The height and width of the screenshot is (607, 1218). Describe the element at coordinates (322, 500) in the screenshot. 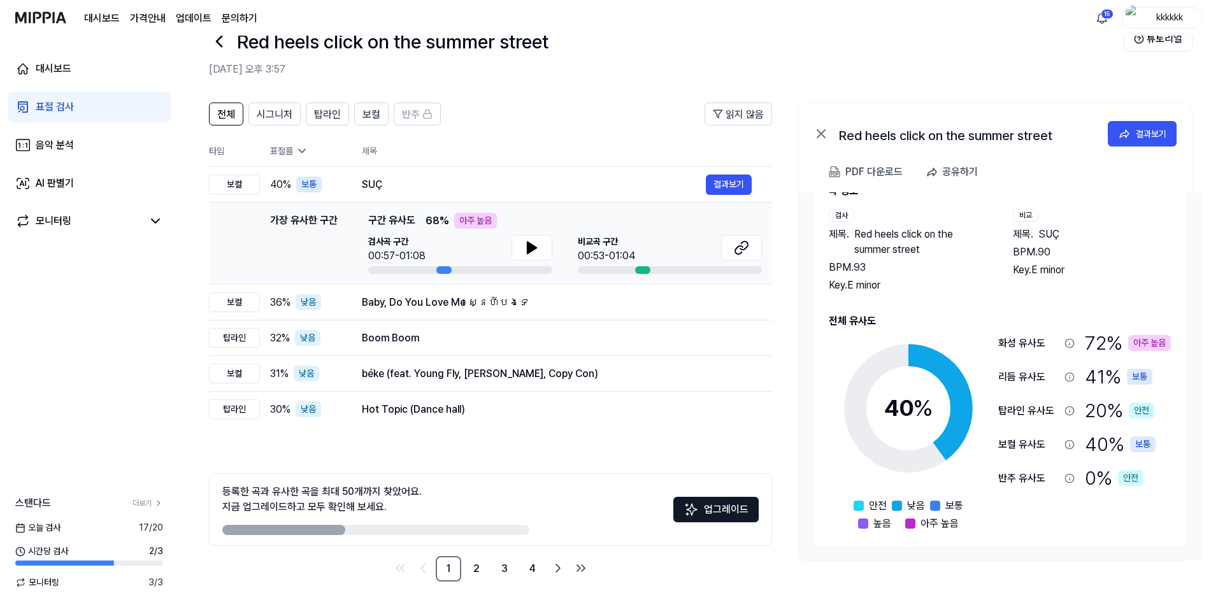

I see `div: 등록한 곡과 유사한 곡을 최대 50개까지 찾았어요. 지금 업그레이드하고 모두 확인해 보세요.` at that location.